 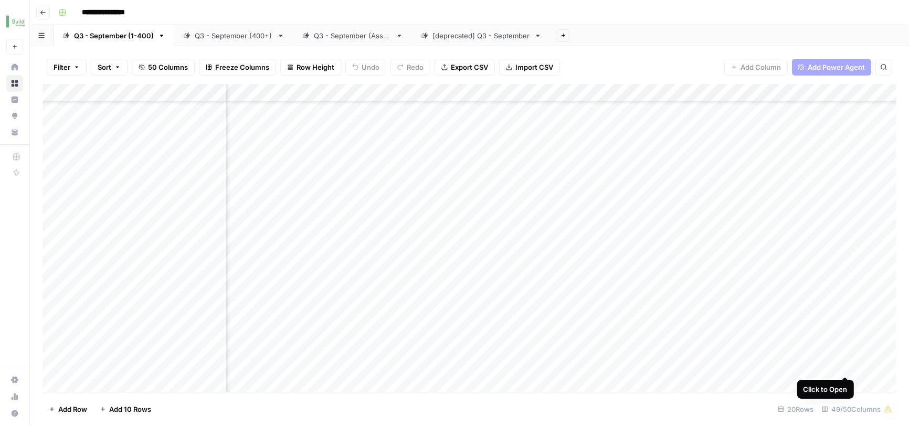 What do you see at coordinates (371, 67) in the screenshot?
I see `span: Undo` at bounding box center [371, 67].